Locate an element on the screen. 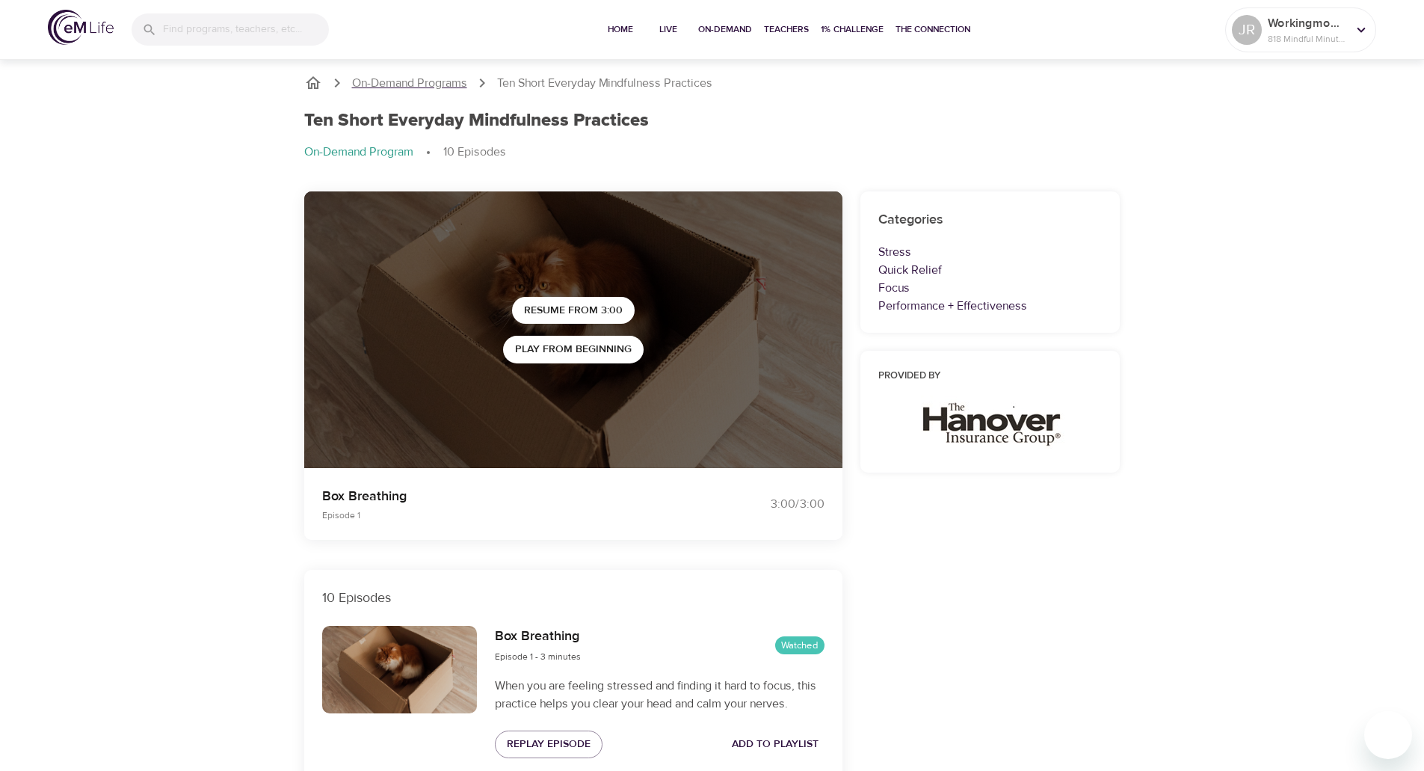 The image size is (1424, 771). span: Play from beginning is located at coordinates (574, 349).